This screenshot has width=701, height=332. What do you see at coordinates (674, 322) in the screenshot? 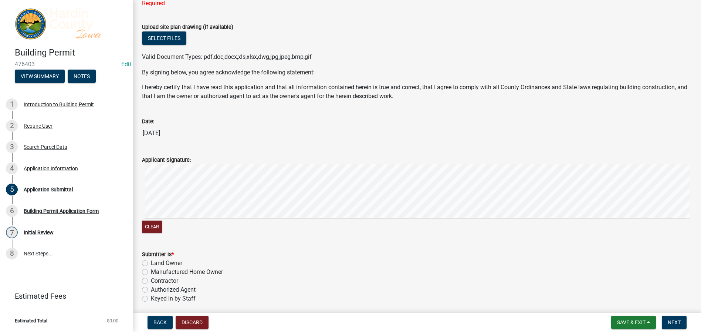
I see `span: Next` at bounding box center [674, 322].